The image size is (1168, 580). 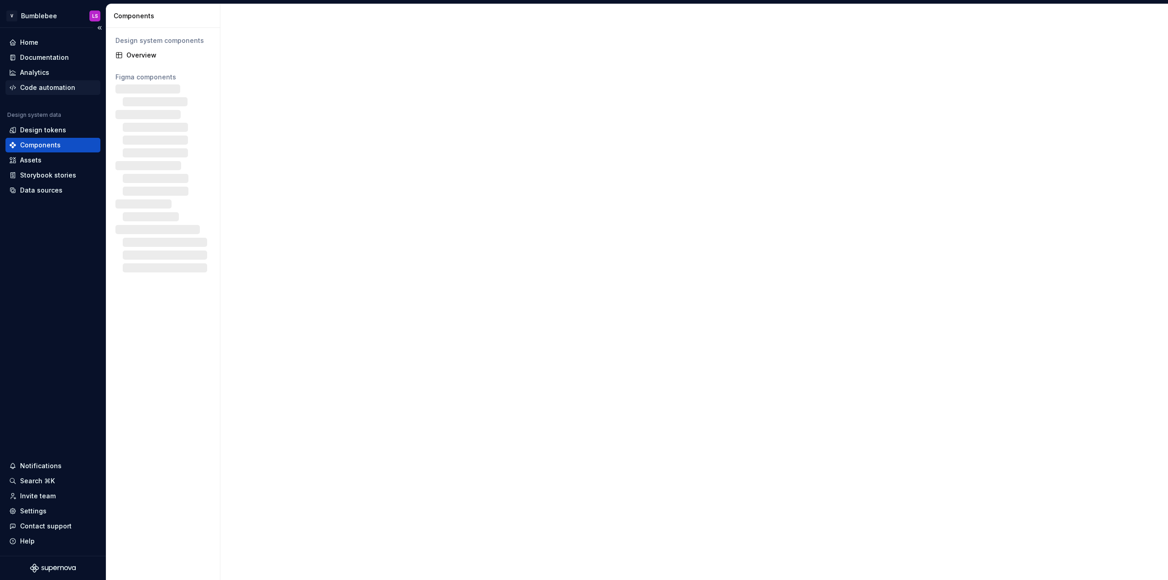 What do you see at coordinates (53, 58) in the screenshot?
I see `a: Documentation` at bounding box center [53, 58].